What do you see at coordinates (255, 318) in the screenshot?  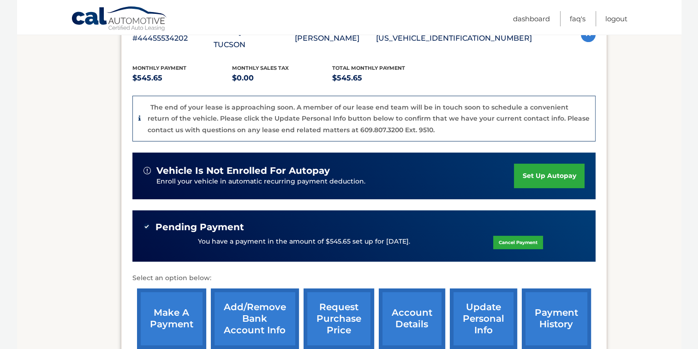 I see `a: Add/Remove bank account info` at bounding box center [255, 318].